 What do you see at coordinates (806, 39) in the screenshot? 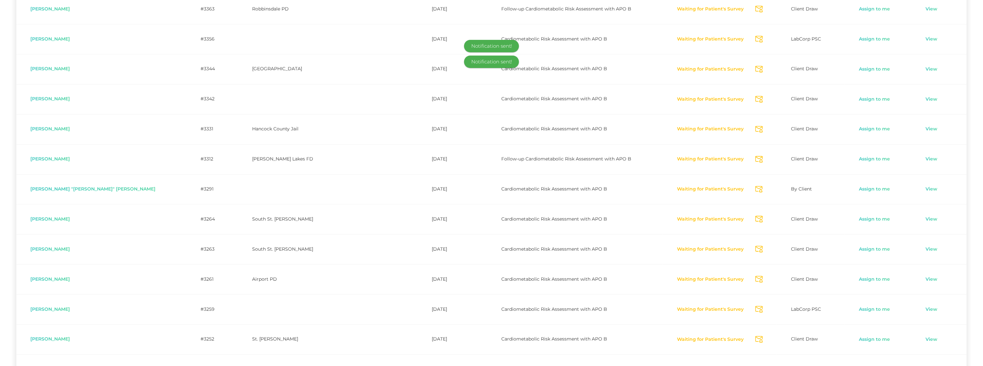
I see `span: LabCorp PSC` at bounding box center [806, 39].